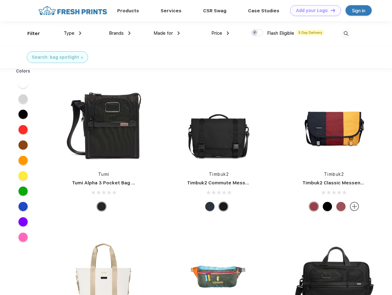 This screenshot has height=295, width=392. What do you see at coordinates (314, 207) in the screenshot?
I see `div: Eco Bookish` at bounding box center [314, 207].